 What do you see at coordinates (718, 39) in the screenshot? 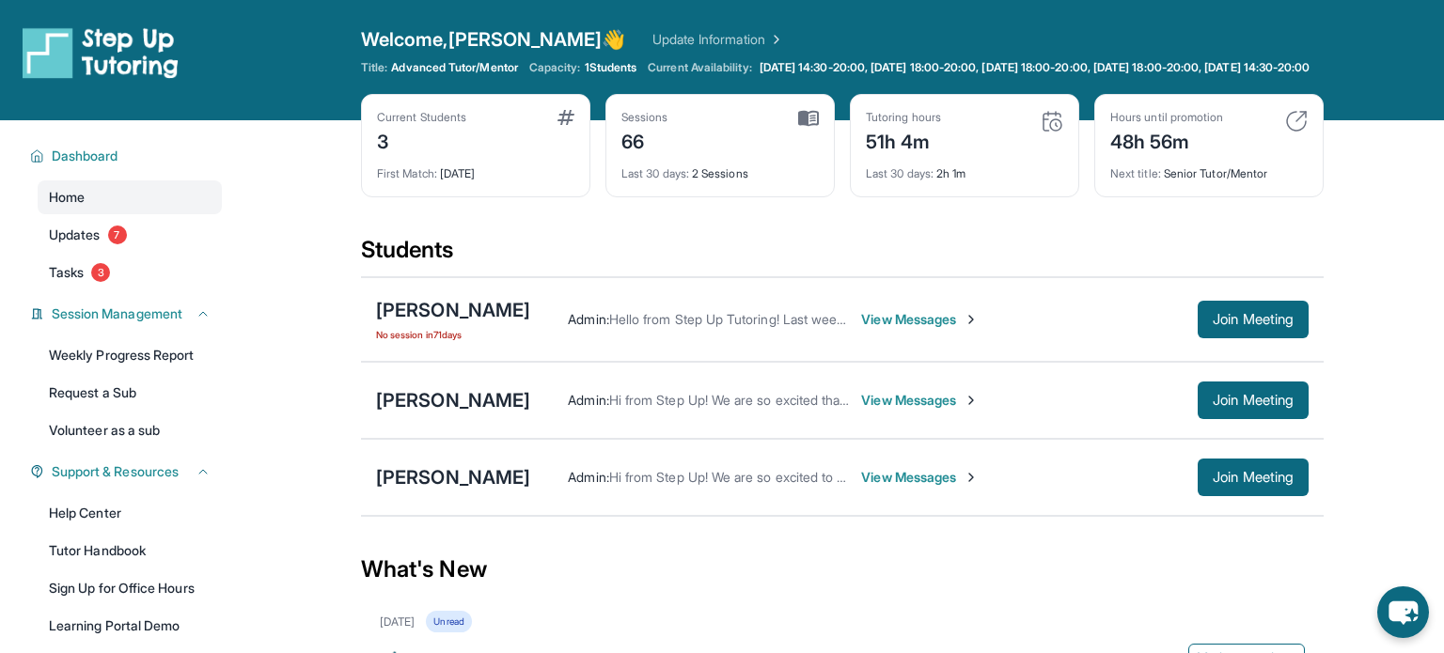
I see `a: Update Information` at bounding box center [718, 39].